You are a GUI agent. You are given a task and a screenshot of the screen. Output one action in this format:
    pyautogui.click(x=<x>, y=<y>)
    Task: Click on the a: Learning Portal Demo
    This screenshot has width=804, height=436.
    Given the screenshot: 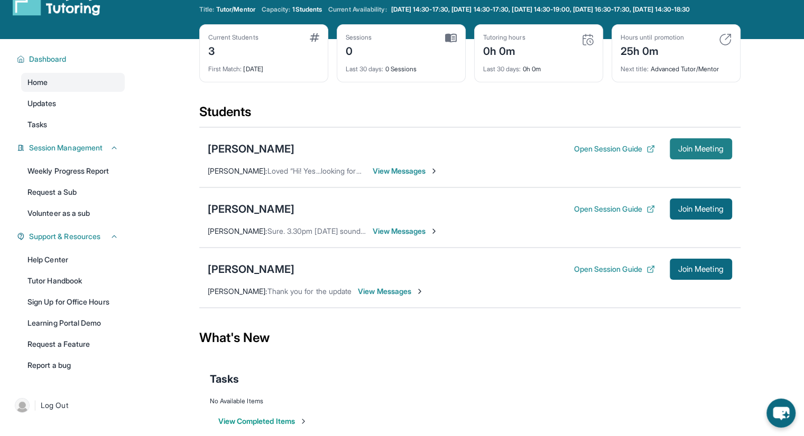 What is the action you would take?
    pyautogui.click(x=73, y=323)
    